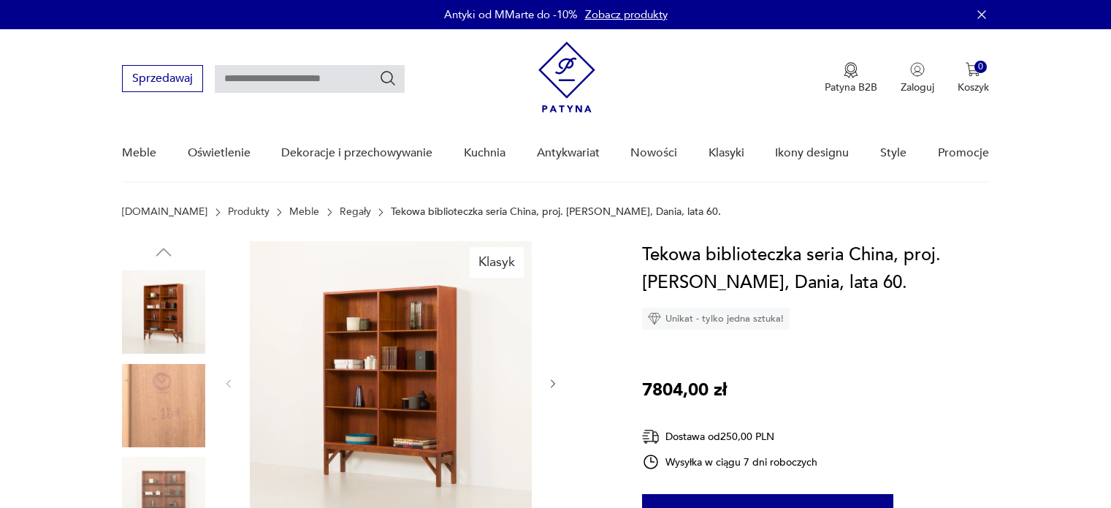 Image resolution: width=1111 pixels, height=508 pixels. Describe the element at coordinates (917, 69) in the screenshot. I see `img: Ikonka użytkownika` at that location.